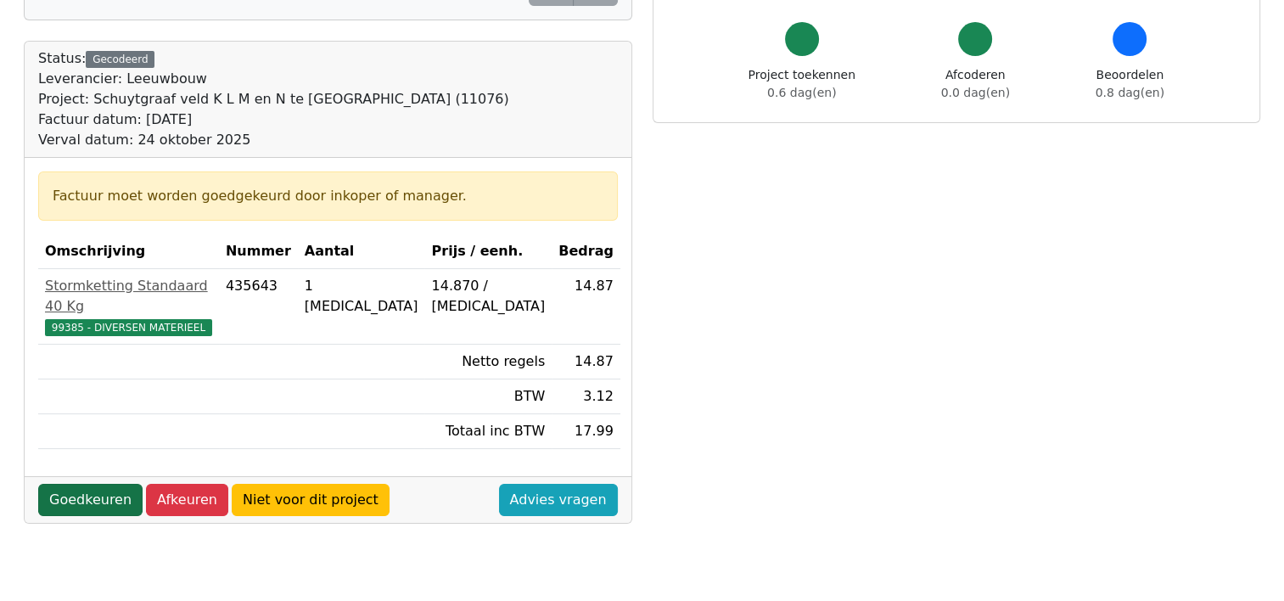 The width and height of the screenshot is (1284, 601). What do you see at coordinates (258, 306) in the screenshot?
I see `td: 435643` at bounding box center [258, 306].